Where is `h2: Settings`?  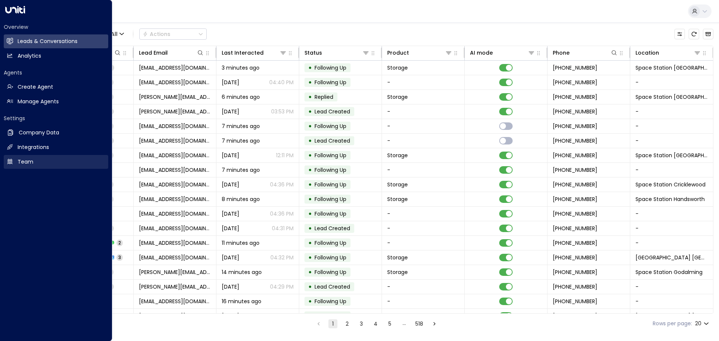 h2: Settings is located at coordinates (56, 118).